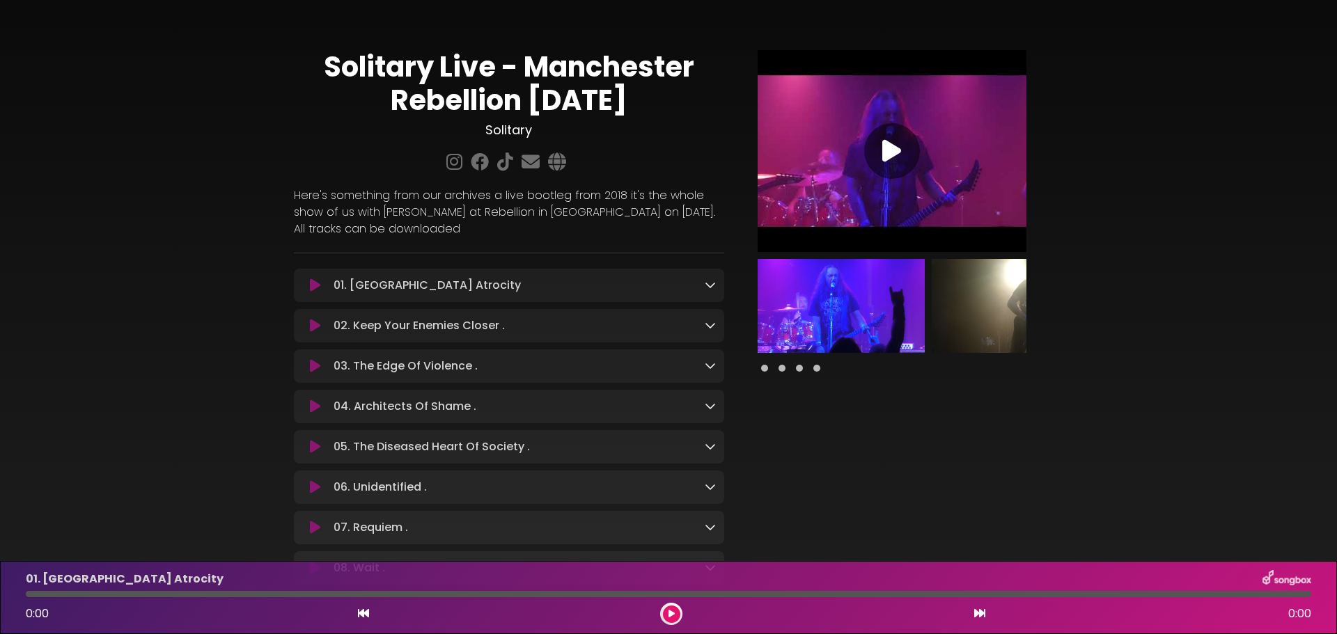 Image resolution: width=1337 pixels, height=634 pixels. What do you see at coordinates (359, 568) in the screenshot?
I see `p: 08. Wait .` at bounding box center [359, 568].